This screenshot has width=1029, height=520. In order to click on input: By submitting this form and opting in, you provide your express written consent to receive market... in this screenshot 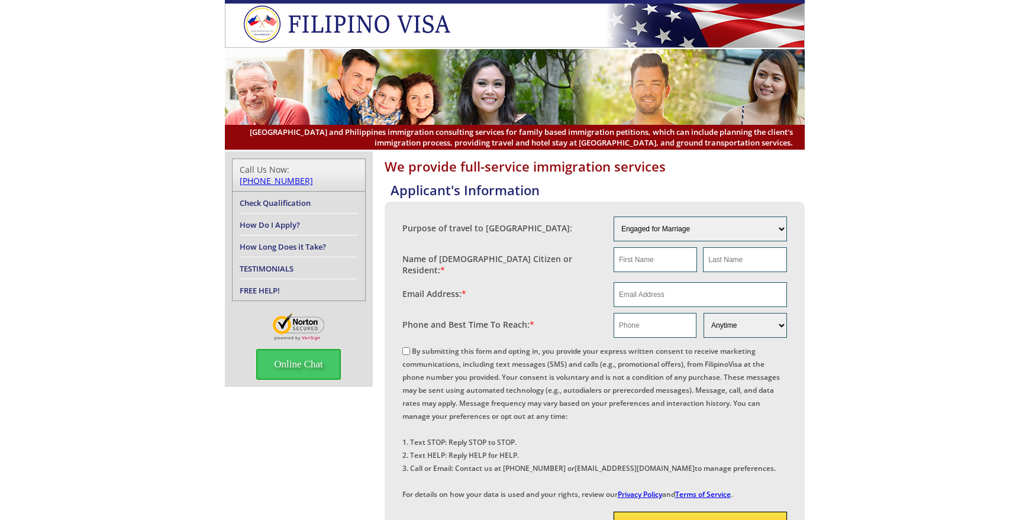, I will do `click(406, 351)`.